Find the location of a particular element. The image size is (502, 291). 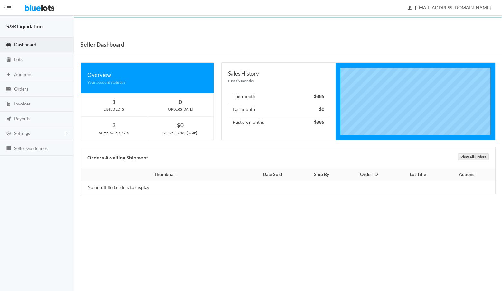

div: Past six months is located at coordinates (278, 81).